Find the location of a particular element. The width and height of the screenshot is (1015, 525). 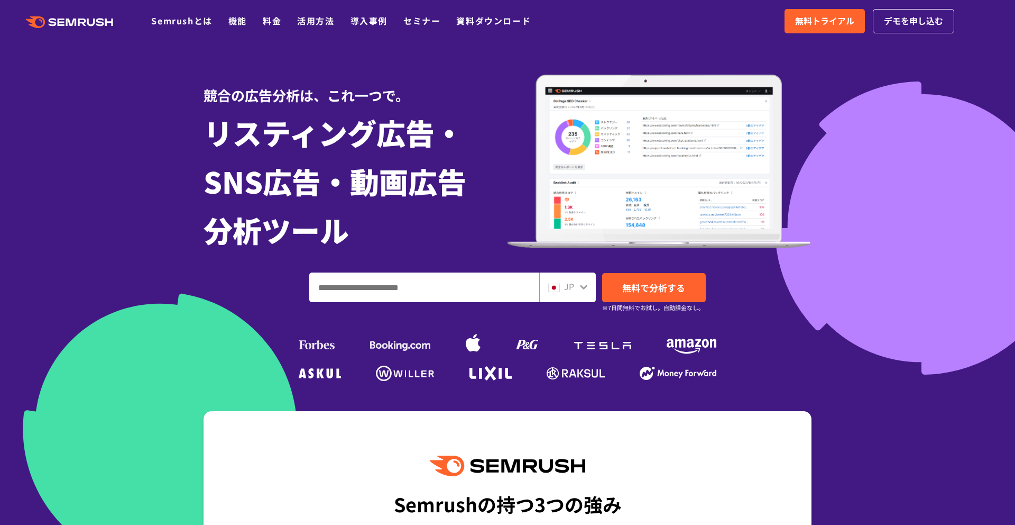

a: 機能 is located at coordinates (237, 21).